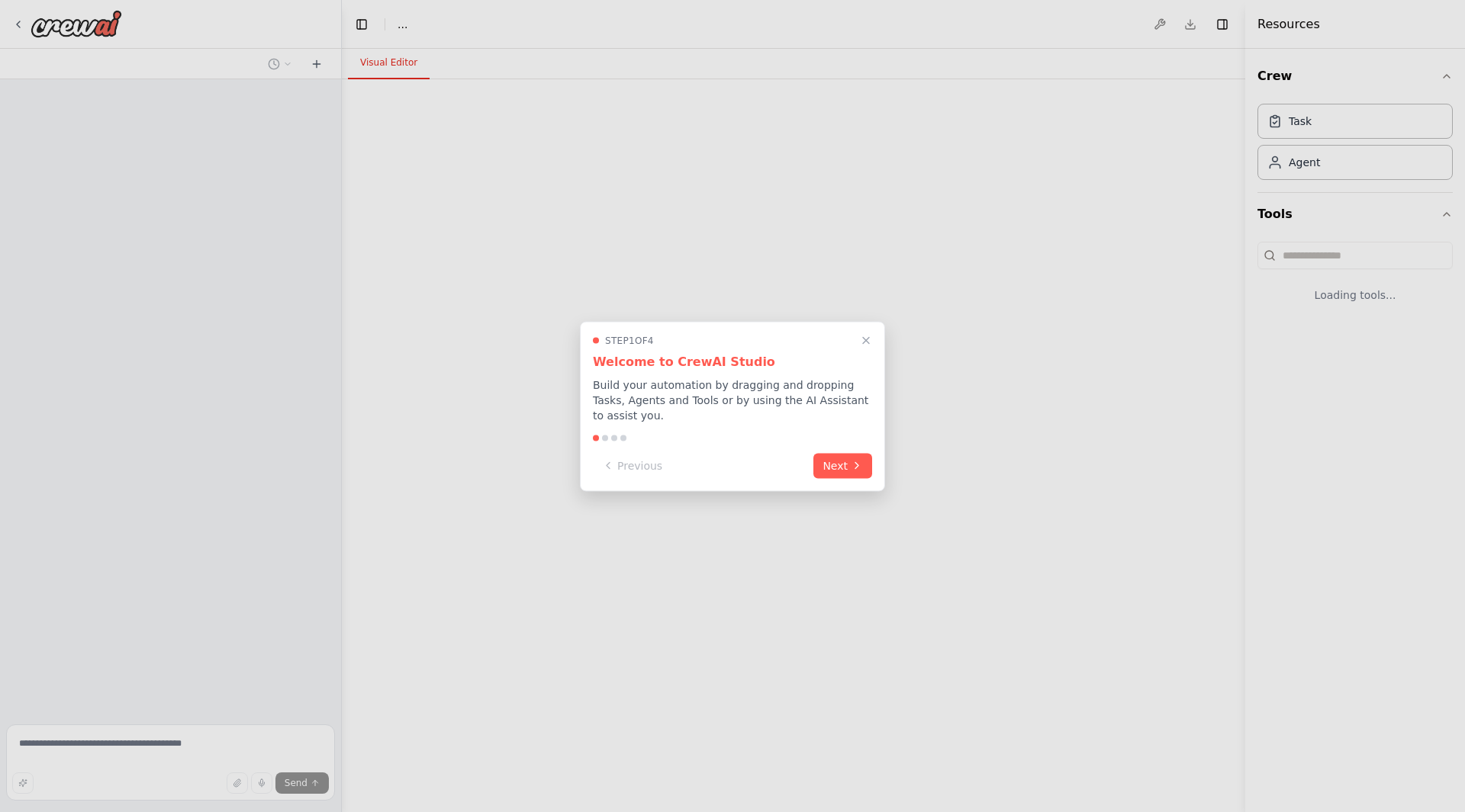 Image resolution: width=1465 pixels, height=812 pixels. I want to click on button: Next, so click(842, 466).